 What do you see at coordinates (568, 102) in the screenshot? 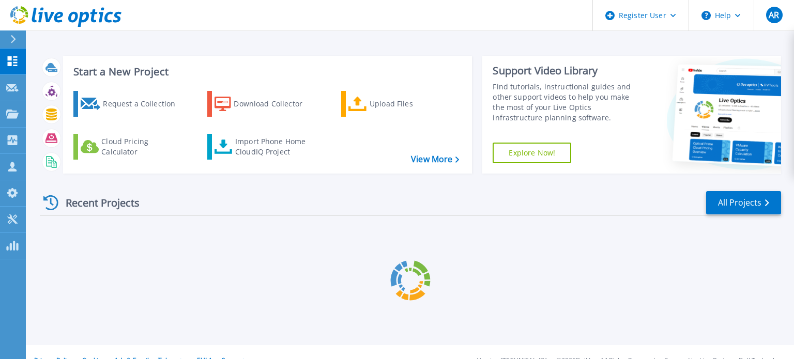
I see `div: Find tutorials, instructional guides and other support videos to help you make the most of your L...` at bounding box center [568, 102].